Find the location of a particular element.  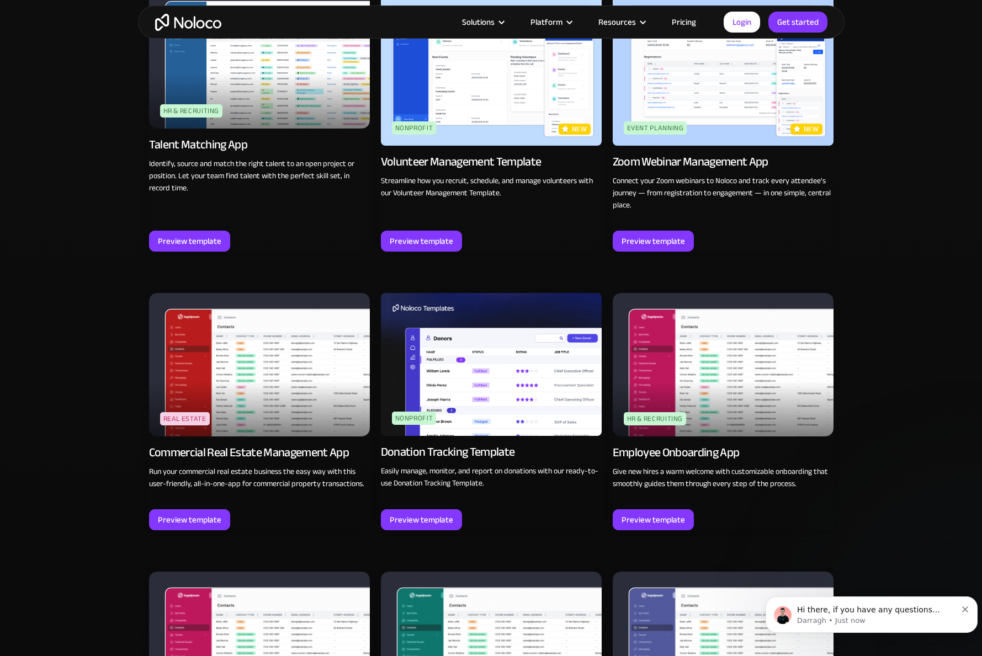

a: HR & RecruitingEmployee Onboarding AppGive new hires a warm welcome with customizable onboarding ... is located at coordinates (723, 412).